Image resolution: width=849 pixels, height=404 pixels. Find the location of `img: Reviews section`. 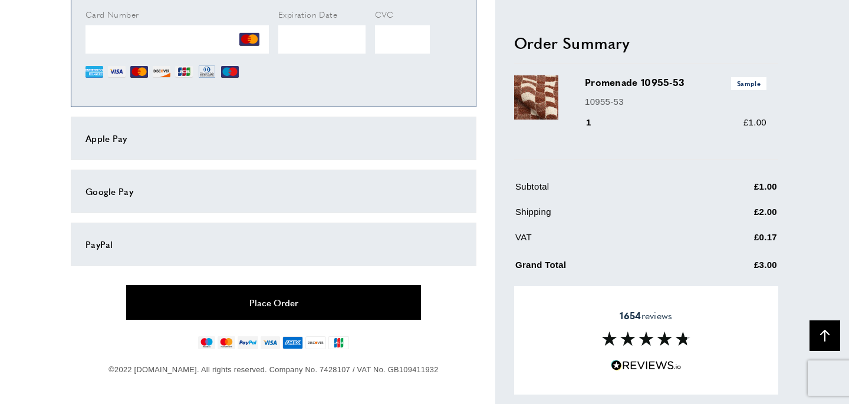

img: Reviews section is located at coordinates (646, 339).